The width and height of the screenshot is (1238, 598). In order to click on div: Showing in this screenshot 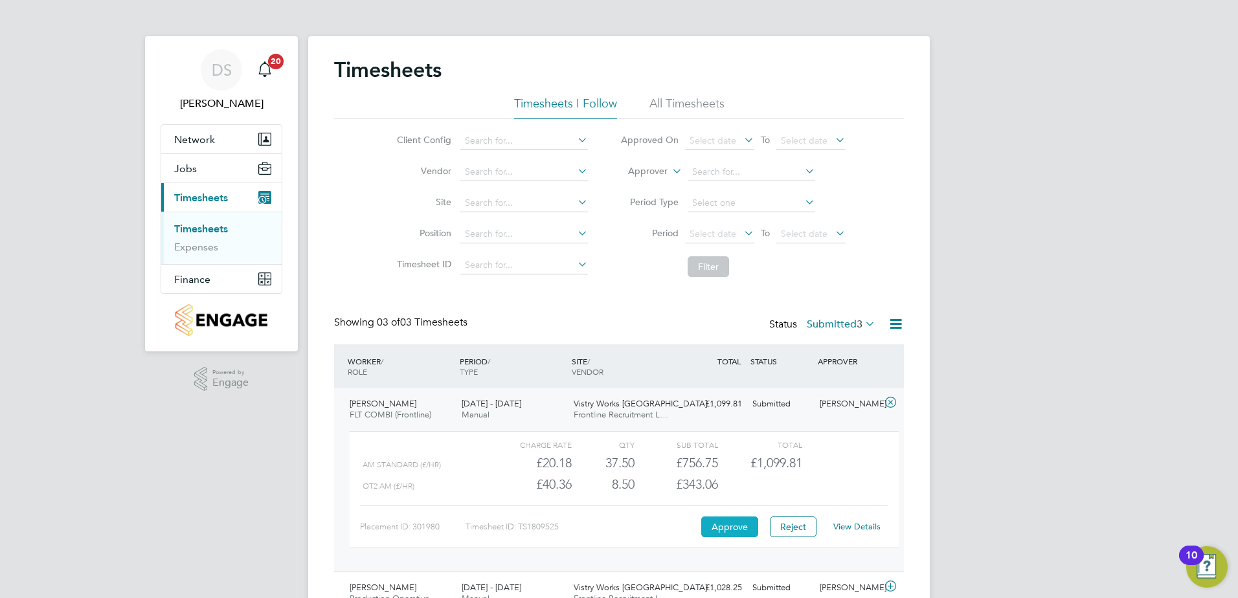, I will do `click(402, 323)`.